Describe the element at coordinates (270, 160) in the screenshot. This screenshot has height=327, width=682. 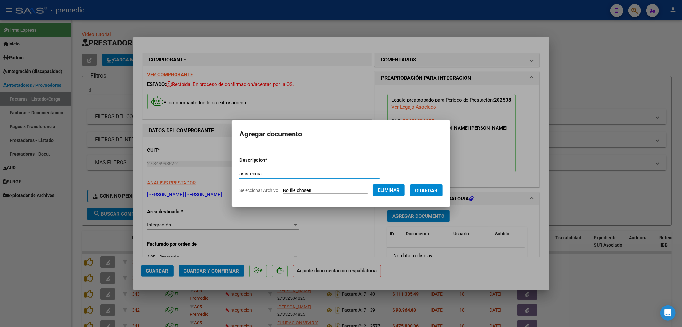
I see `p: Descripcion` at that location.